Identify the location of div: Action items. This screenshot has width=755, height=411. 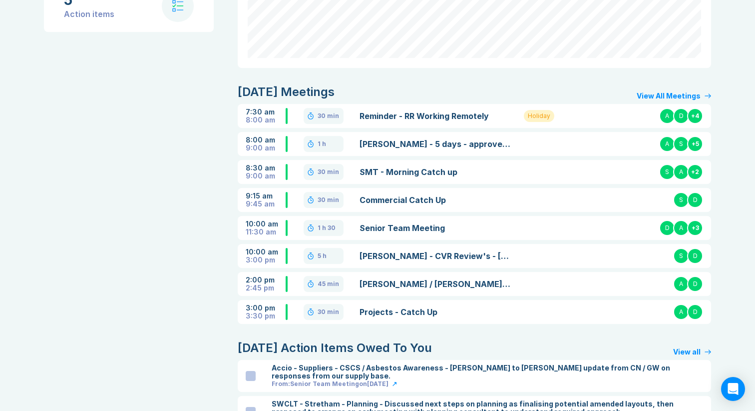
(89, 14).